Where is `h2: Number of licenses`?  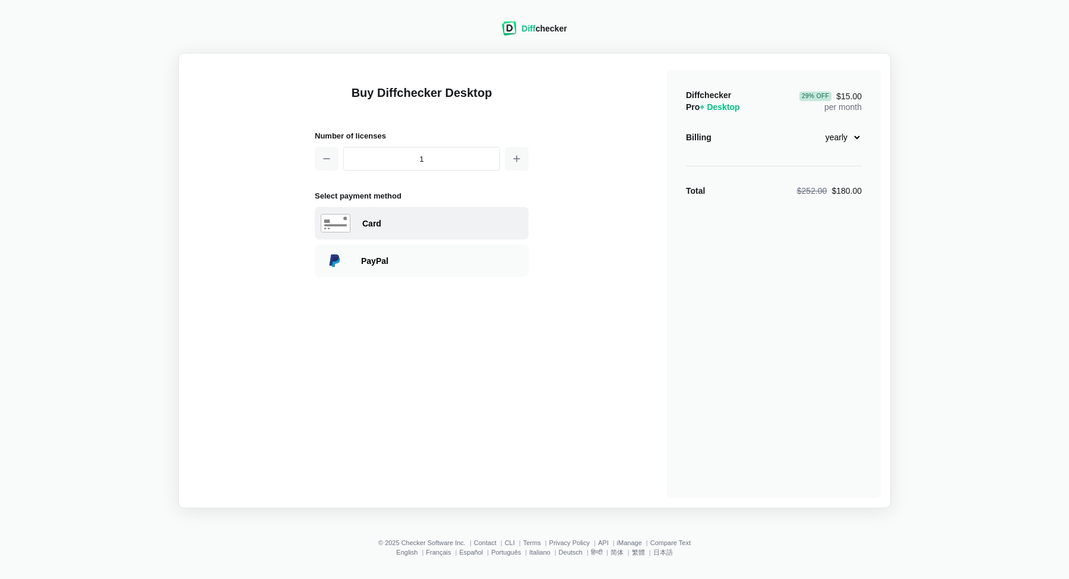
h2: Number of licenses is located at coordinates (422, 135).